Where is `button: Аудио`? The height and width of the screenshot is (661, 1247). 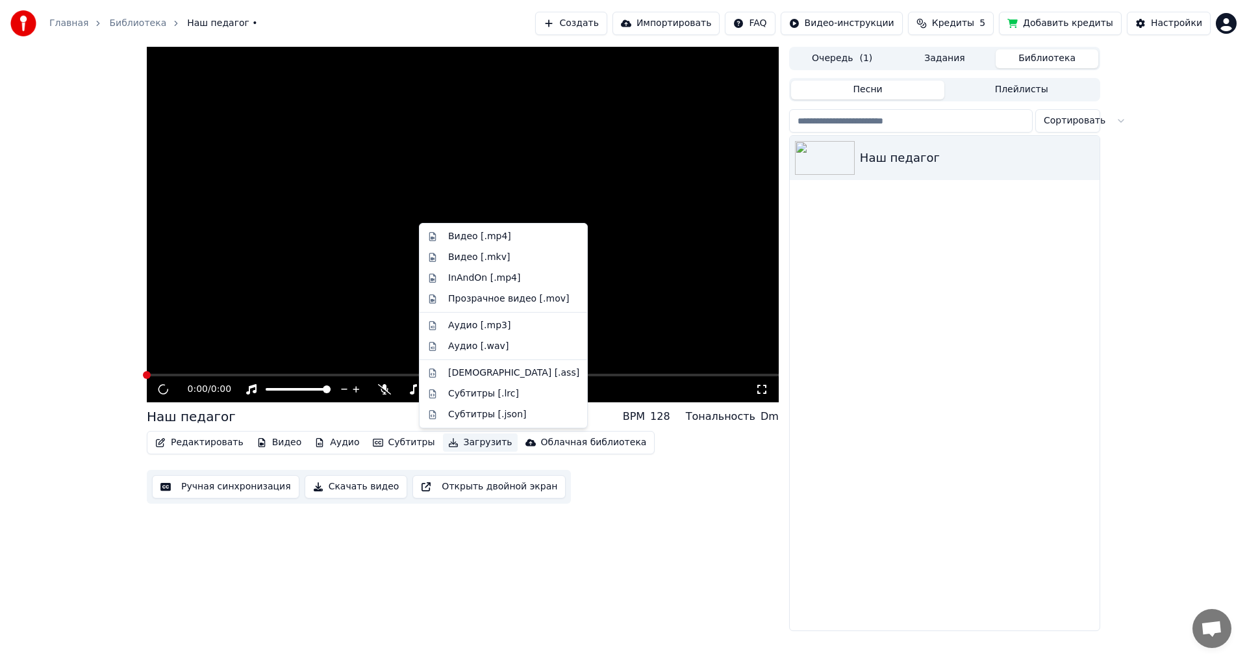 button: Аудио is located at coordinates (336, 442).